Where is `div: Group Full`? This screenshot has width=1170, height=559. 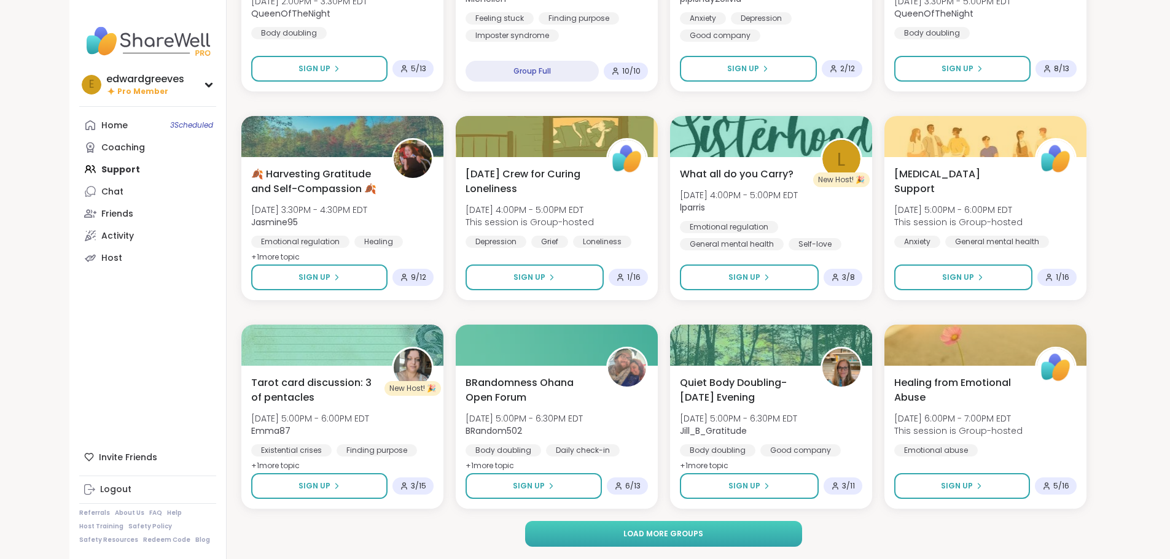 div: Group Full is located at coordinates (532, 71).